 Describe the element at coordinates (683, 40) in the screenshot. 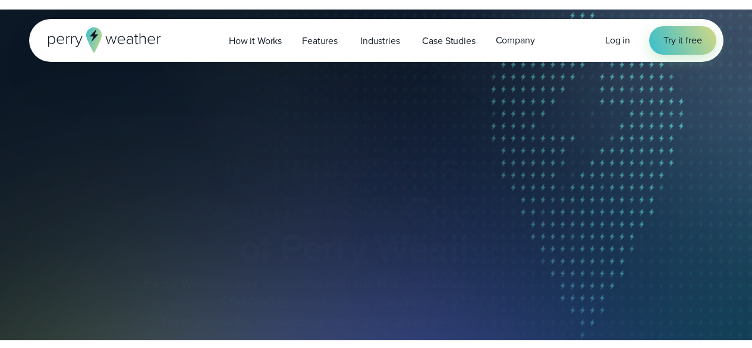

I see `span: Try it free` at that location.